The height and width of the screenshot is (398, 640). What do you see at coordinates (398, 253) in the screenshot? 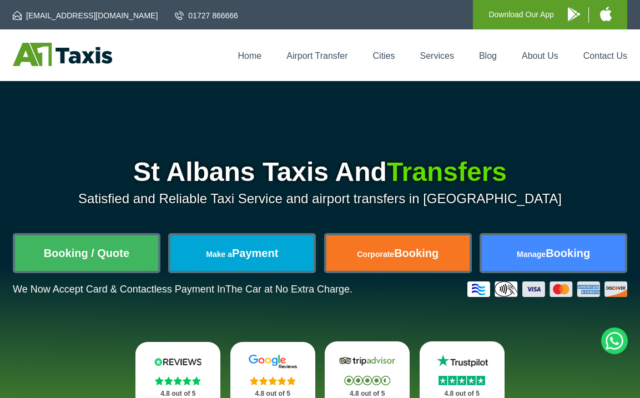
I see `a: CorporateBooking` at bounding box center [398, 253].